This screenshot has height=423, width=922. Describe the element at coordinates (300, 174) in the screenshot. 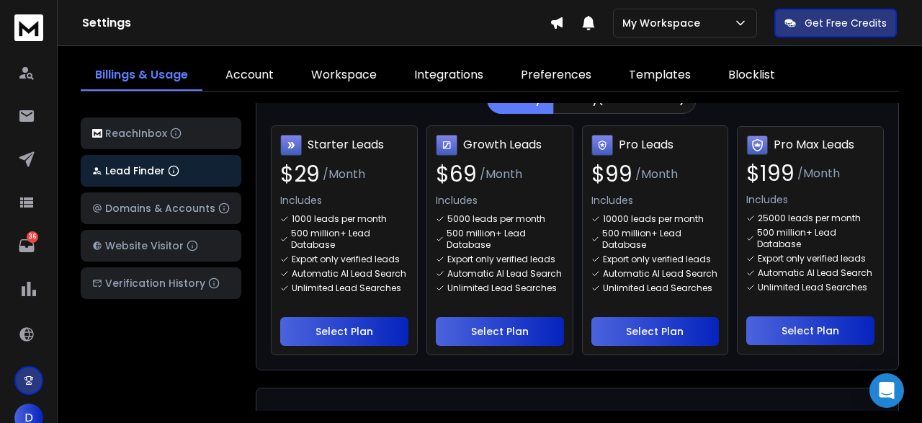

I see `span: $ 29` at that location.